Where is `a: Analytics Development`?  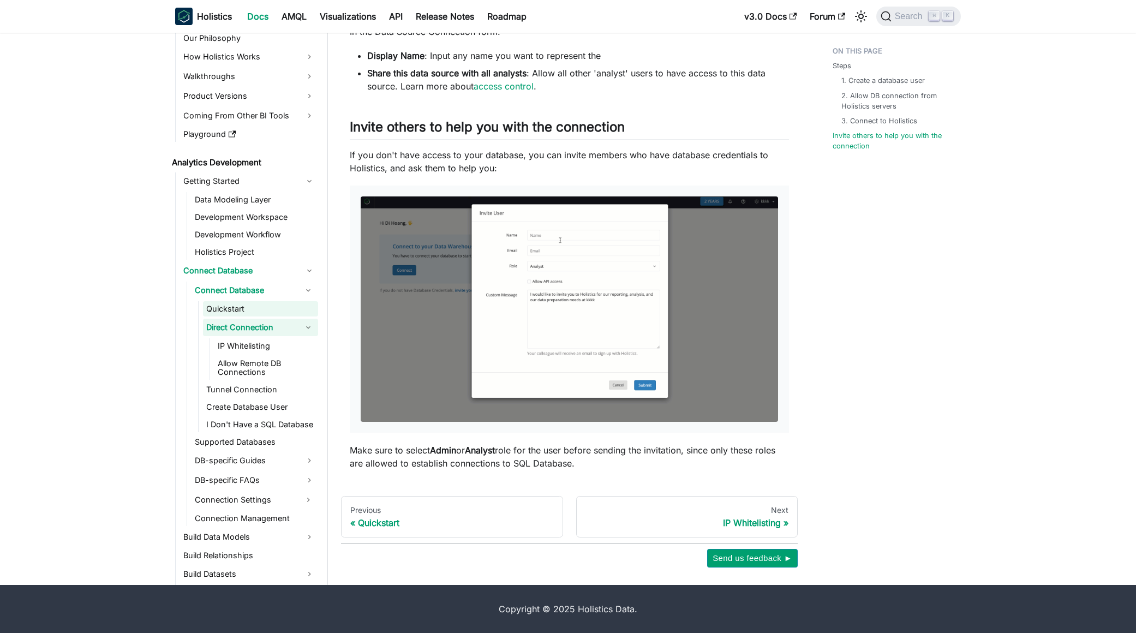
a: Analytics Development is located at coordinates (243, 163).